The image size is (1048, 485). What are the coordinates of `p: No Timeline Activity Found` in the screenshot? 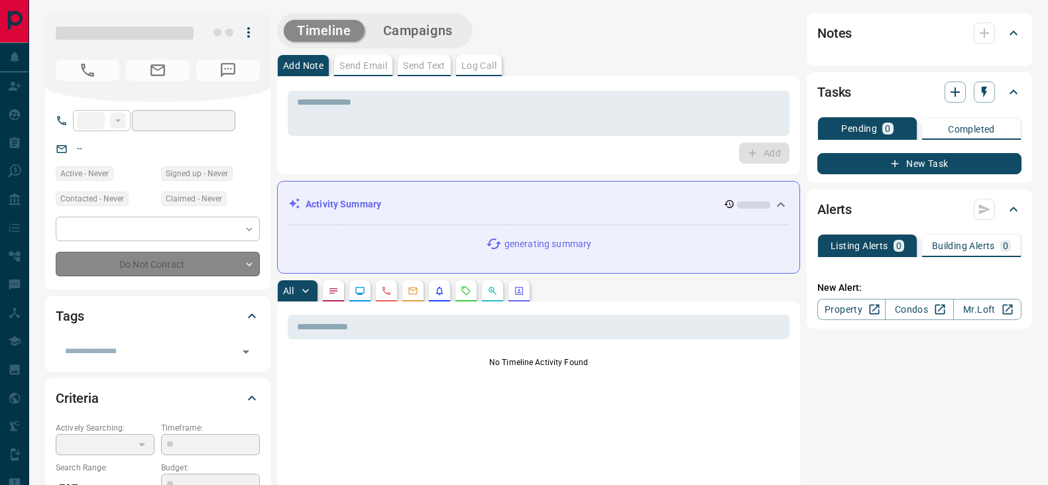 It's located at (538, 363).